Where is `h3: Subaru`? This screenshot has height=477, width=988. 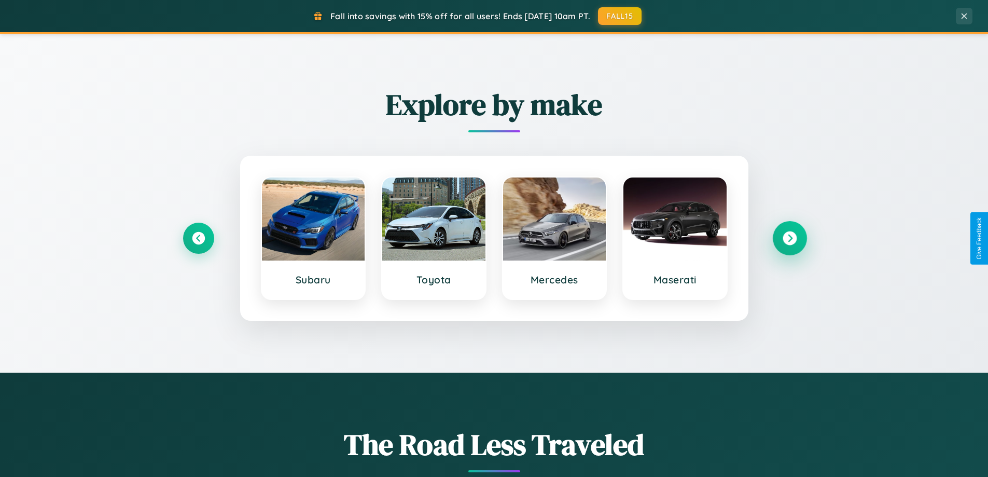 h3: Subaru is located at coordinates (313, 279).